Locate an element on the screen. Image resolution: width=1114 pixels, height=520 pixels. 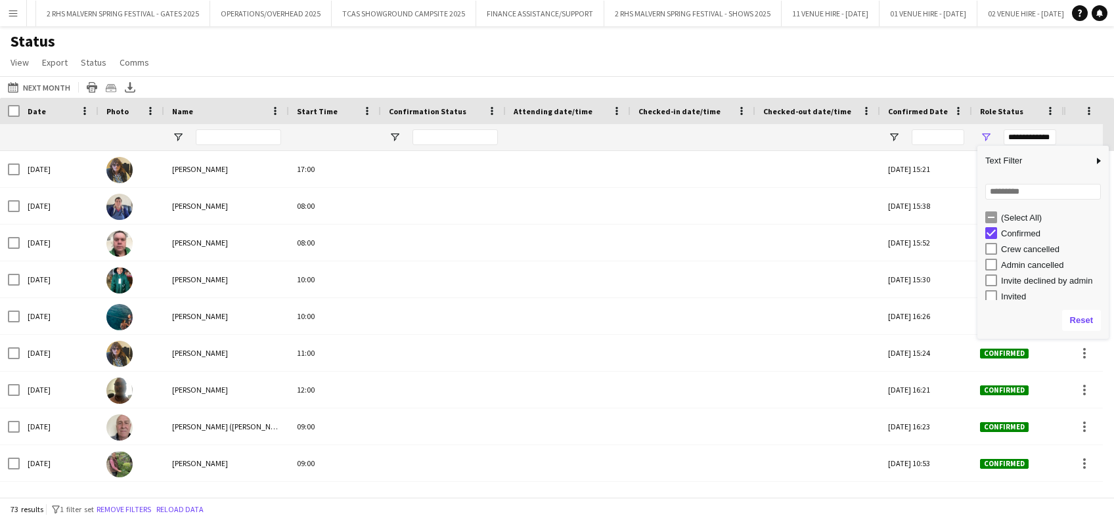
div: Confirmed is located at coordinates (1053, 233).